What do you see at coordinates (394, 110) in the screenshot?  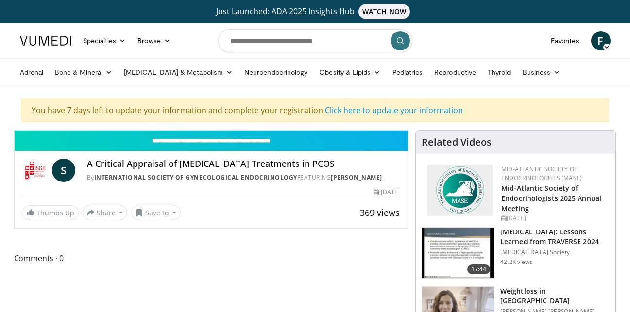 I see `a: Click here to update your information` at bounding box center [394, 110].